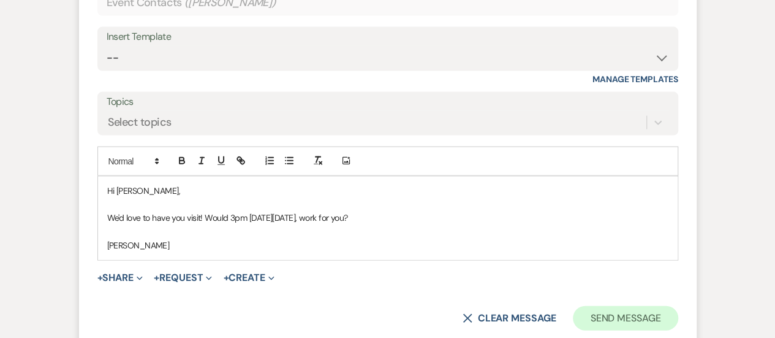 The width and height of the screenshot is (775, 338). I want to click on div: Select topics, so click(140, 122).